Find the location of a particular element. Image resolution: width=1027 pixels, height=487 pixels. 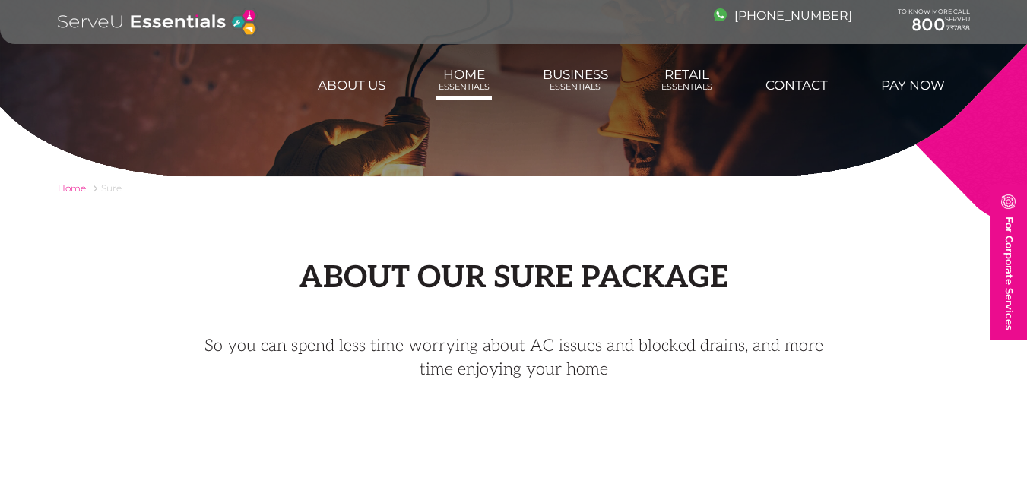

div: TO KNOW MORE CALL SERVEU is located at coordinates (933, 22).